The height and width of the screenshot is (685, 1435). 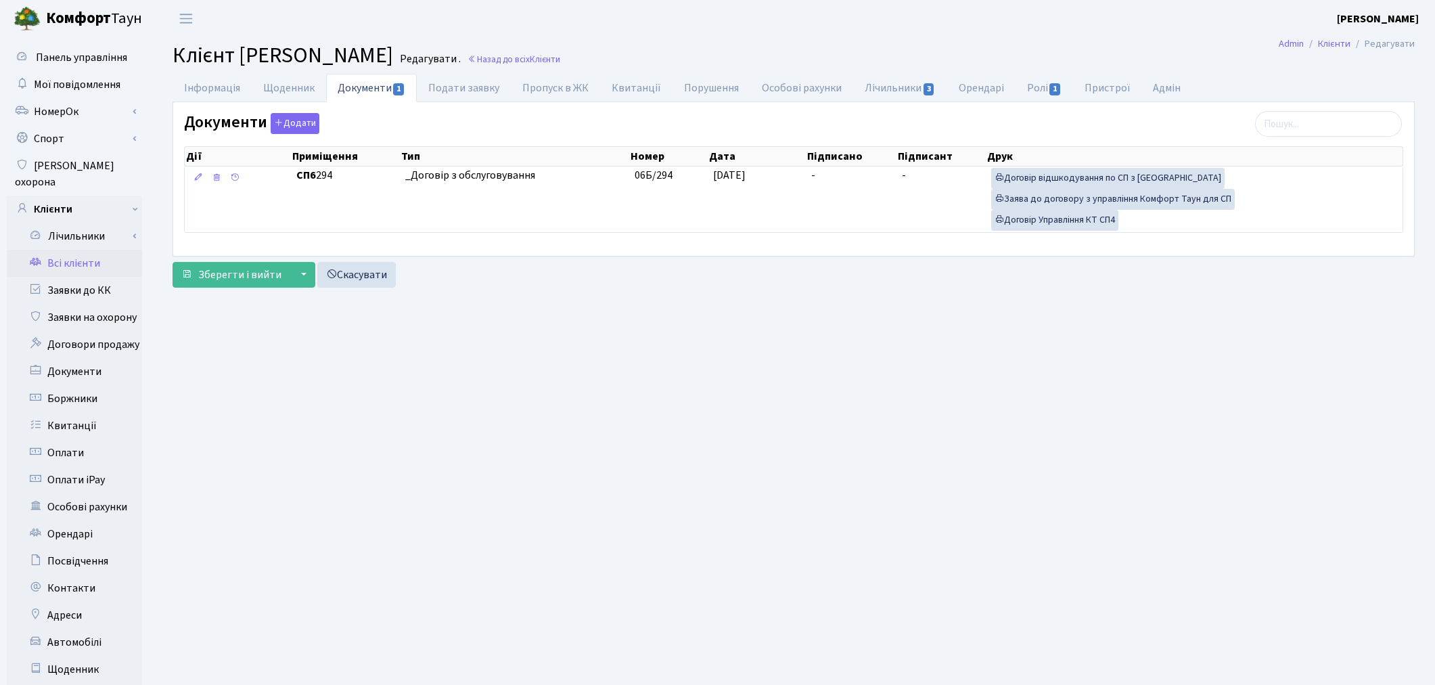 I want to click on span: _Договір з обслуговування, so click(x=514, y=175).